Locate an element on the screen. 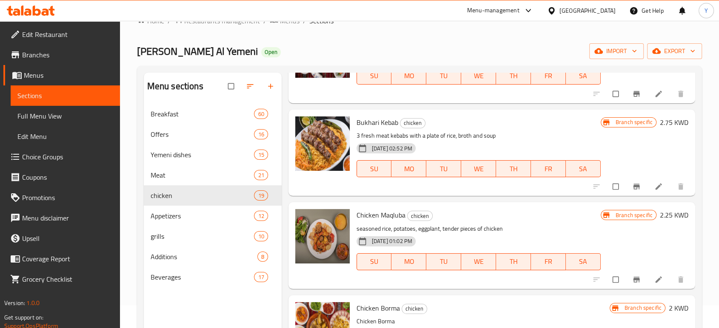 The width and height of the screenshot is (719, 328). span: Menu disclaimer is located at coordinates (68, 218).